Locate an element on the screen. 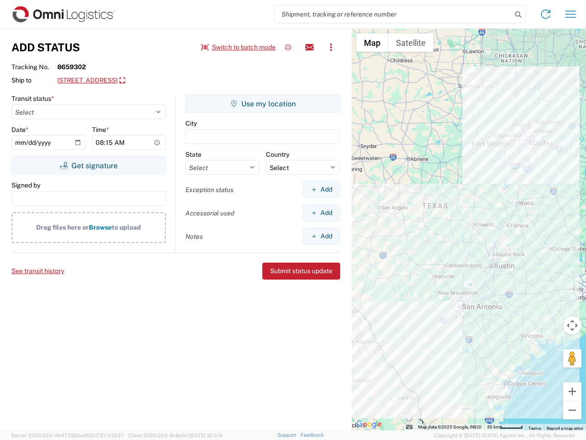 The height and width of the screenshot is (440, 586). button: Keyboard shortcuts is located at coordinates (409, 427).